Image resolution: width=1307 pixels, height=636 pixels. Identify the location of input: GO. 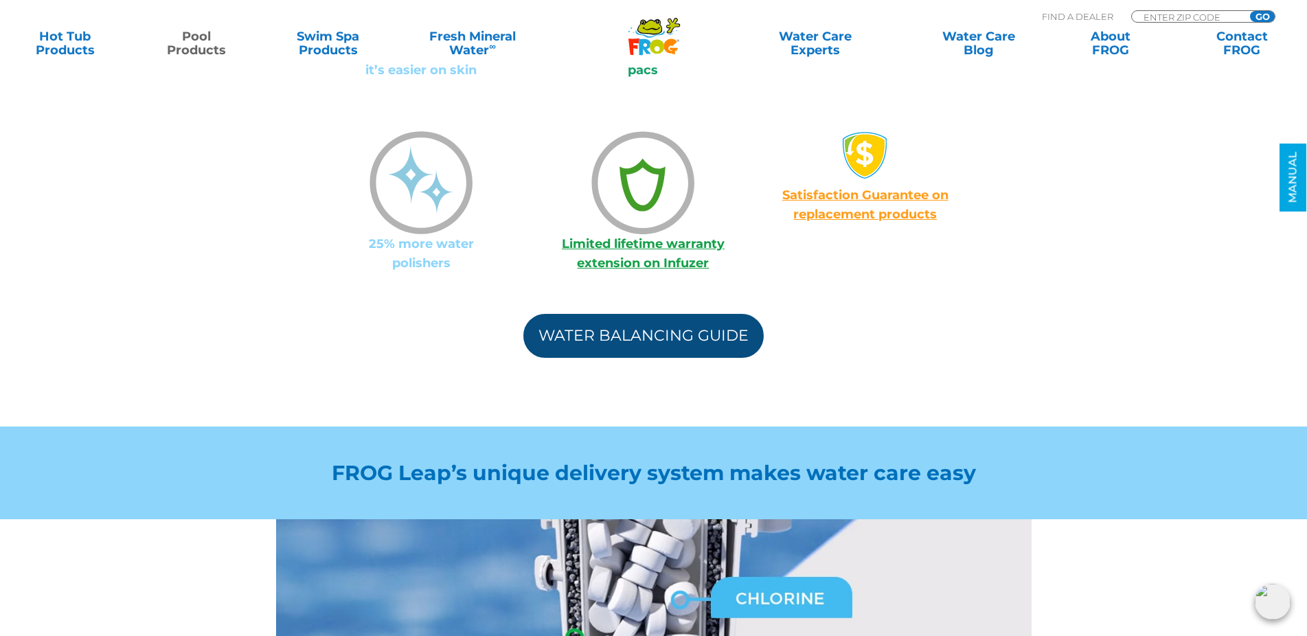
(1262, 16).